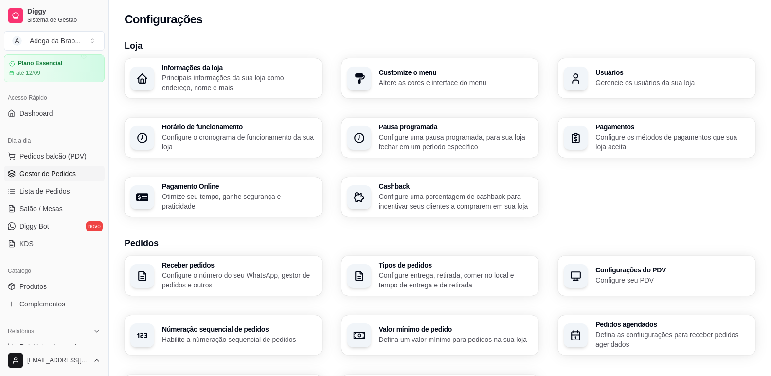 The height and width of the screenshot is (376, 771). Describe the element at coordinates (456, 83) in the screenshot. I see `p: Altere as cores e interface do menu` at that location.